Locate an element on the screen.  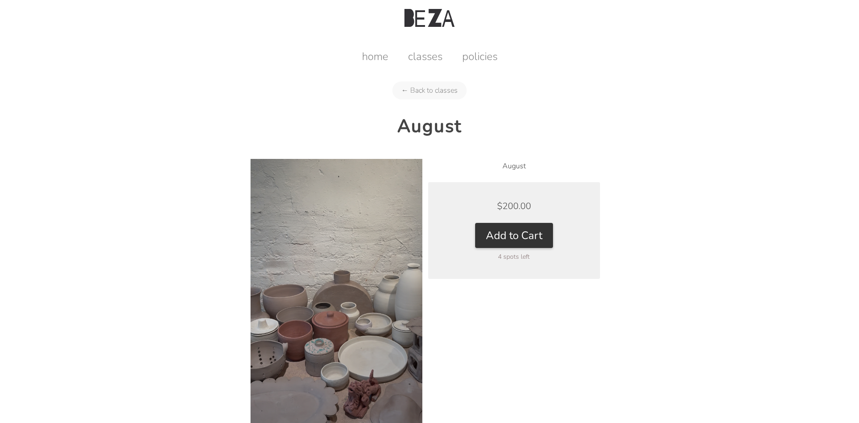
a: August product photo is located at coordinates (337, 301).